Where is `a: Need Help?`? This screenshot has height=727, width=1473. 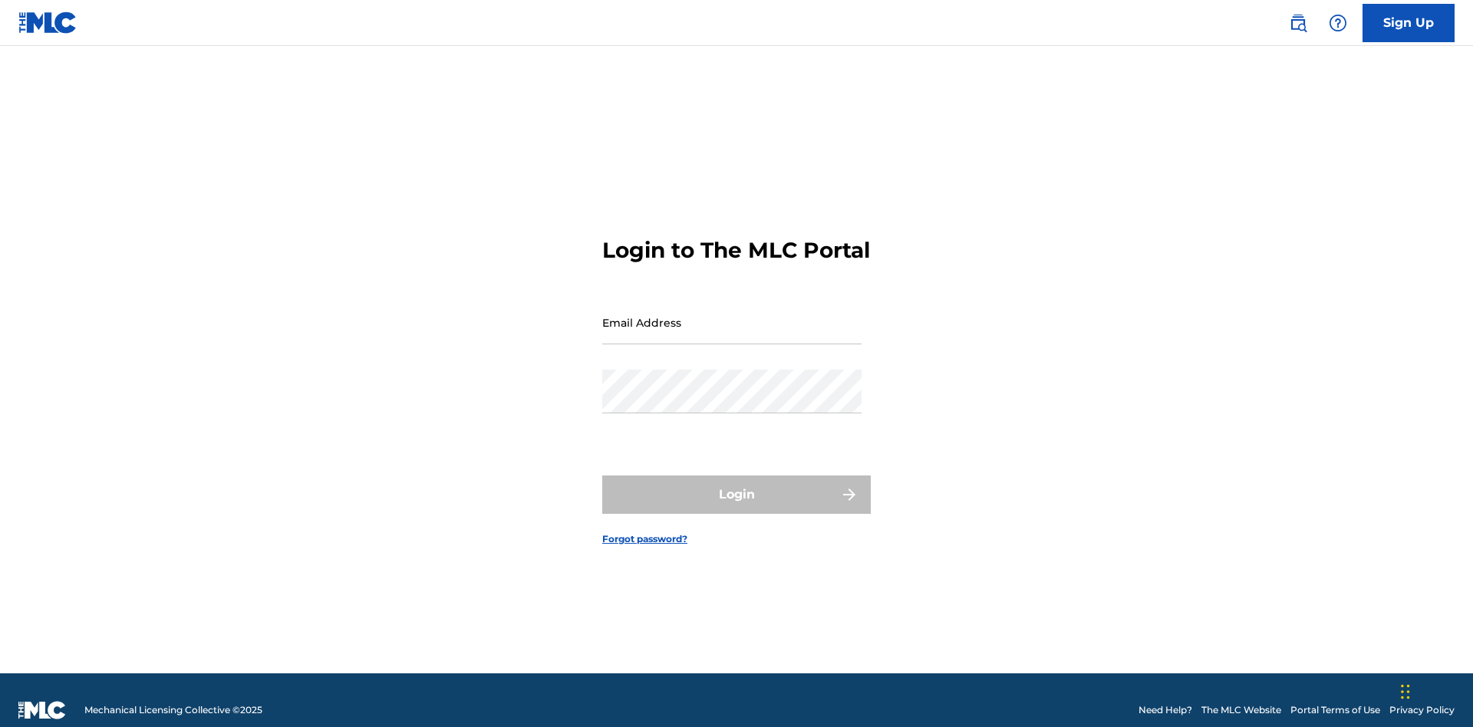
a: Need Help? is located at coordinates (1166, 711).